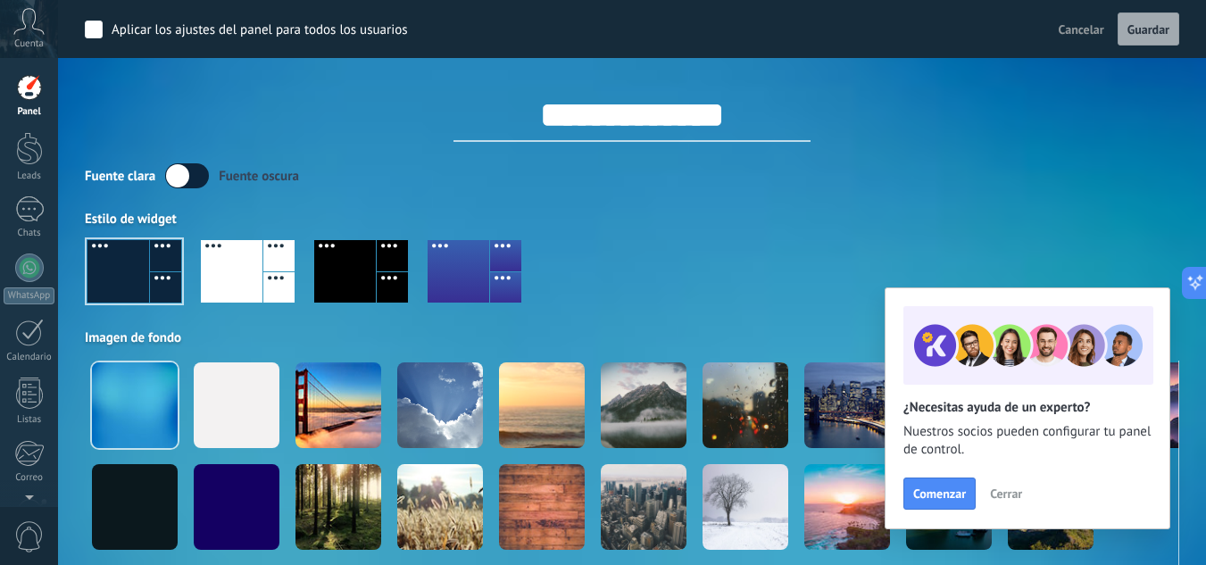 The height and width of the screenshot is (565, 1206). I want to click on span: Cerrar, so click(1006, 494).